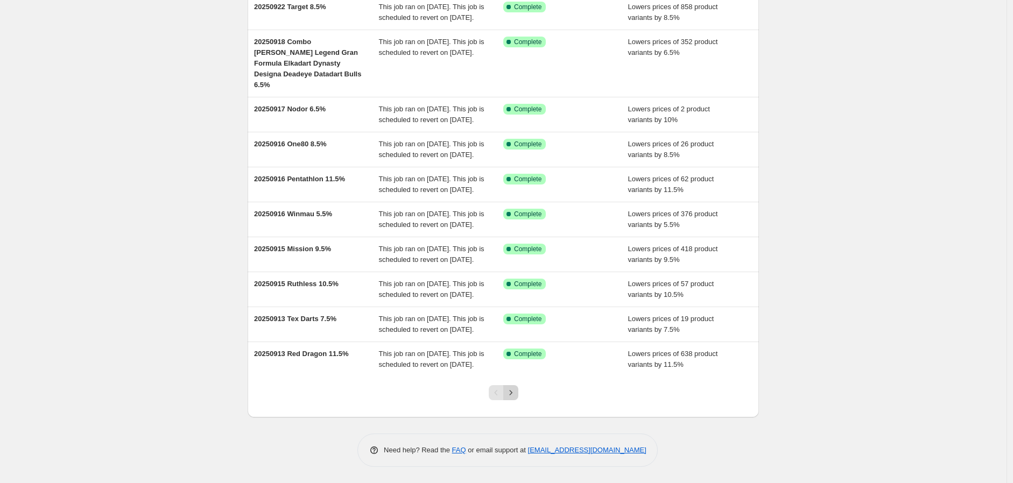 The height and width of the screenshot is (483, 1013). Describe the element at coordinates (671, 289) in the screenshot. I see `span: Lowers prices of 57 product variants by 10.5%` at that location.